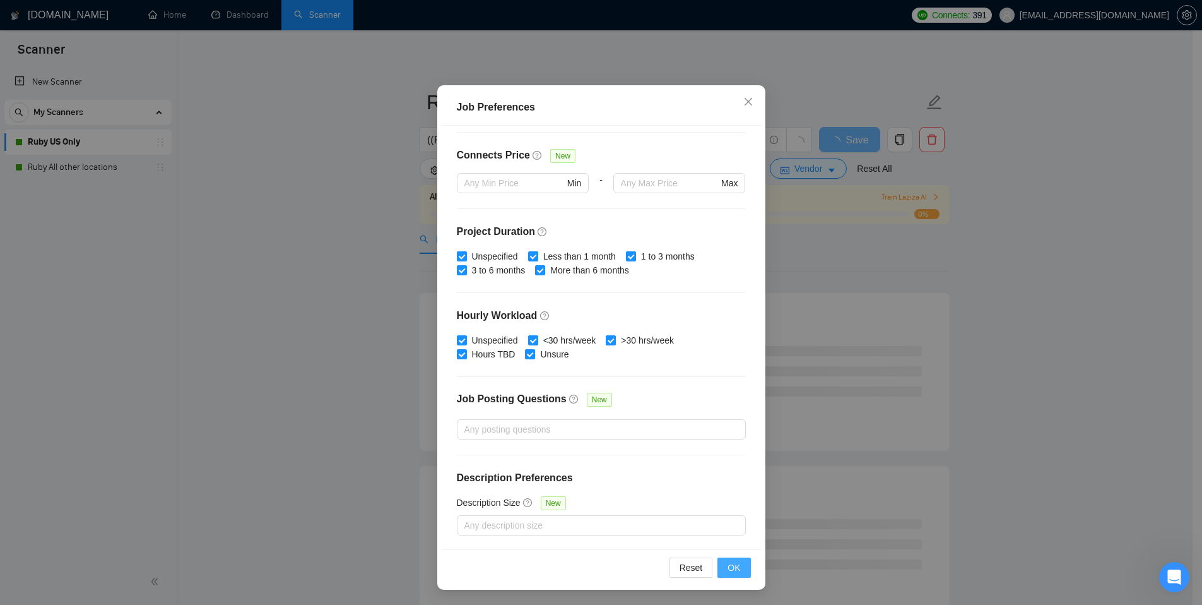 The height and width of the screenshot is (605, 1202). I want to click on input: Any Max Price, so click(670, 183).